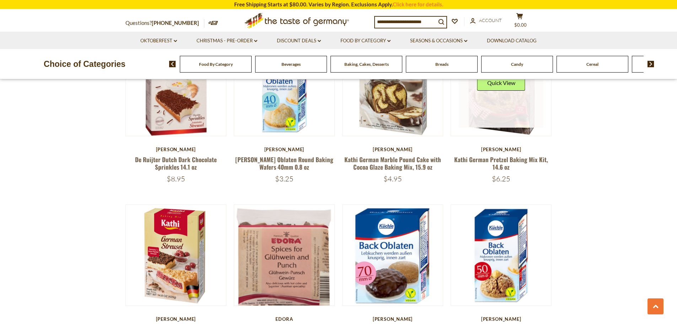  I want to click on a: Cereal, so click(592, 64).